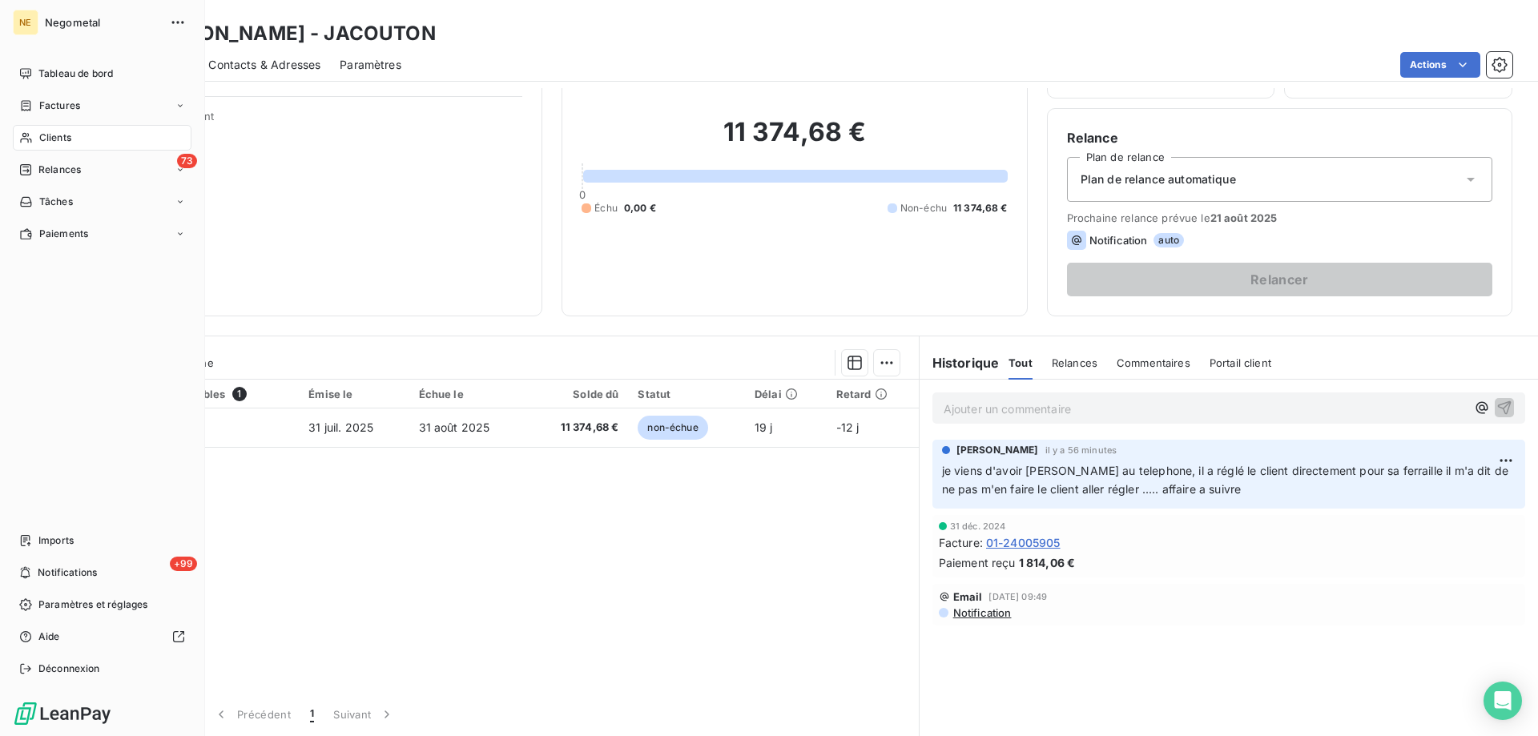  I want to click on span: non-échue, so click(672, 428).